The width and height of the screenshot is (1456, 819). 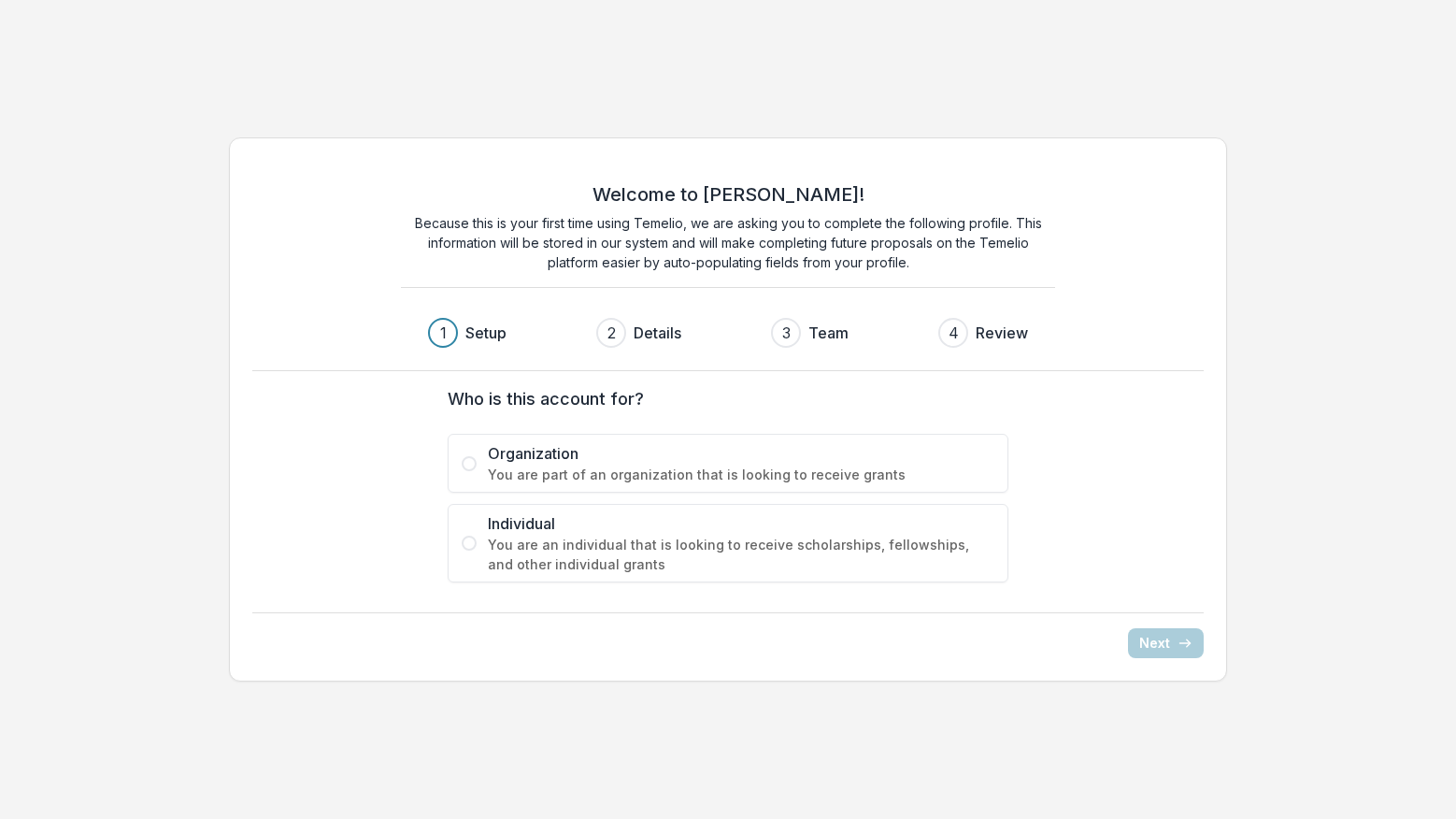 What do you see at coordinates (828, 333) in the screenshot?
I see `h3: Team` at bounding box center [828, 333].